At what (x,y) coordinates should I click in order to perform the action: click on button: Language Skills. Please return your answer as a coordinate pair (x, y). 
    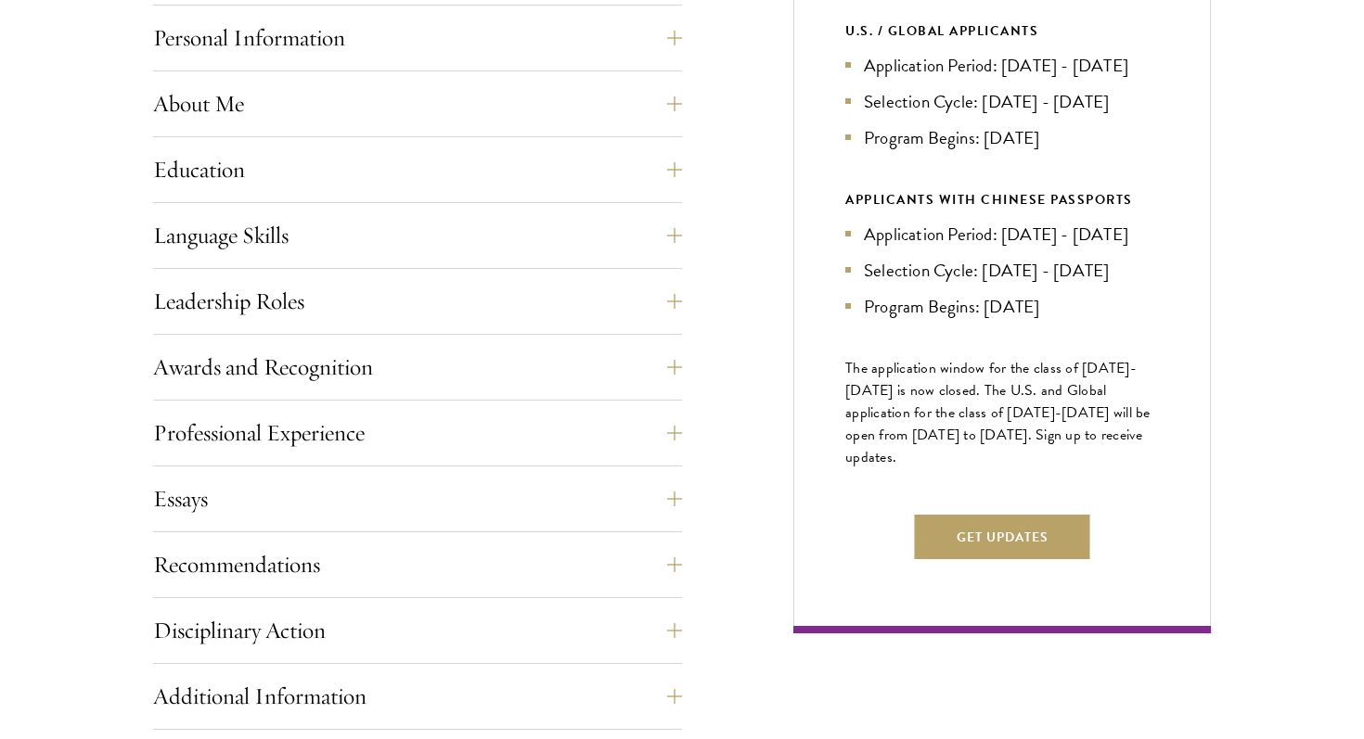
    Looking at the image, I should click on (417, 236).